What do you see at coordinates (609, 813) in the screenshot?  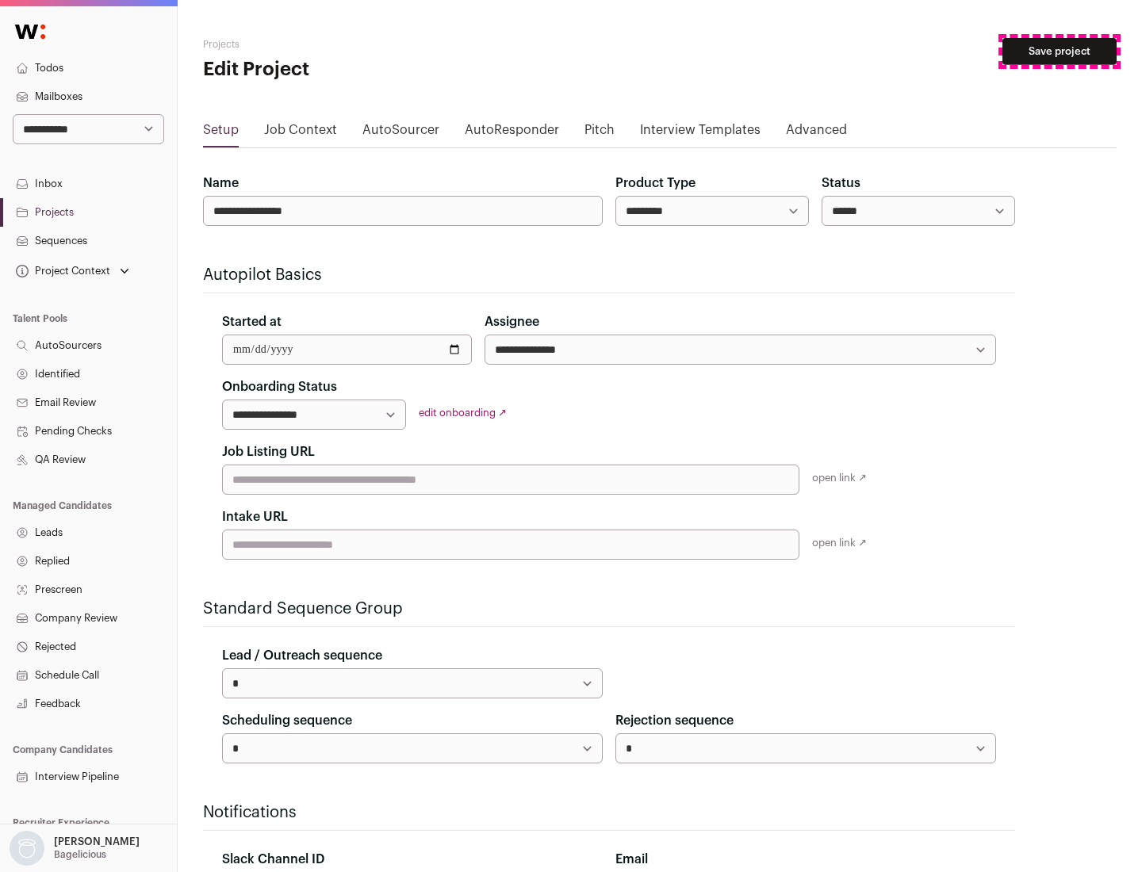 I see `h2: Notifications` at bounding box center [609, 813].